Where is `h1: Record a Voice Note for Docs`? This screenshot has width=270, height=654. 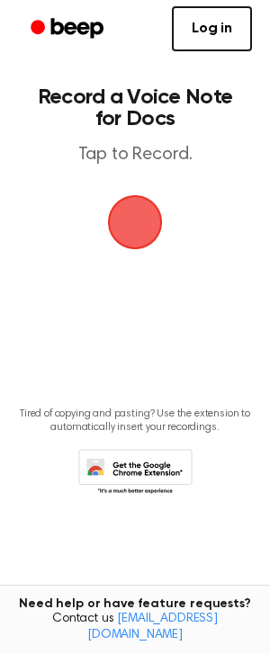
h1: Record a Voice Note for Docs is located at coordinates (135, 108).